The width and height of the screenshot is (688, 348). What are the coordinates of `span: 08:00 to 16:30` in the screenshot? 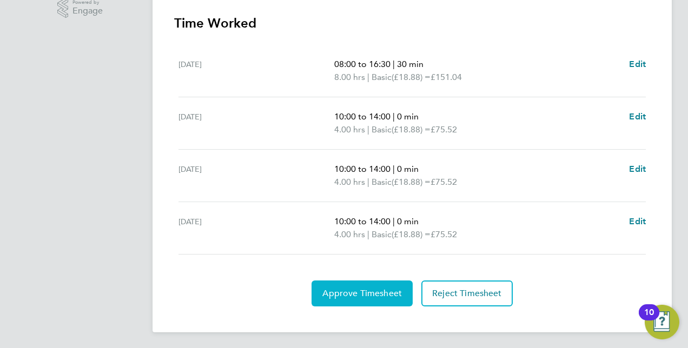 It's located at (362, 64).